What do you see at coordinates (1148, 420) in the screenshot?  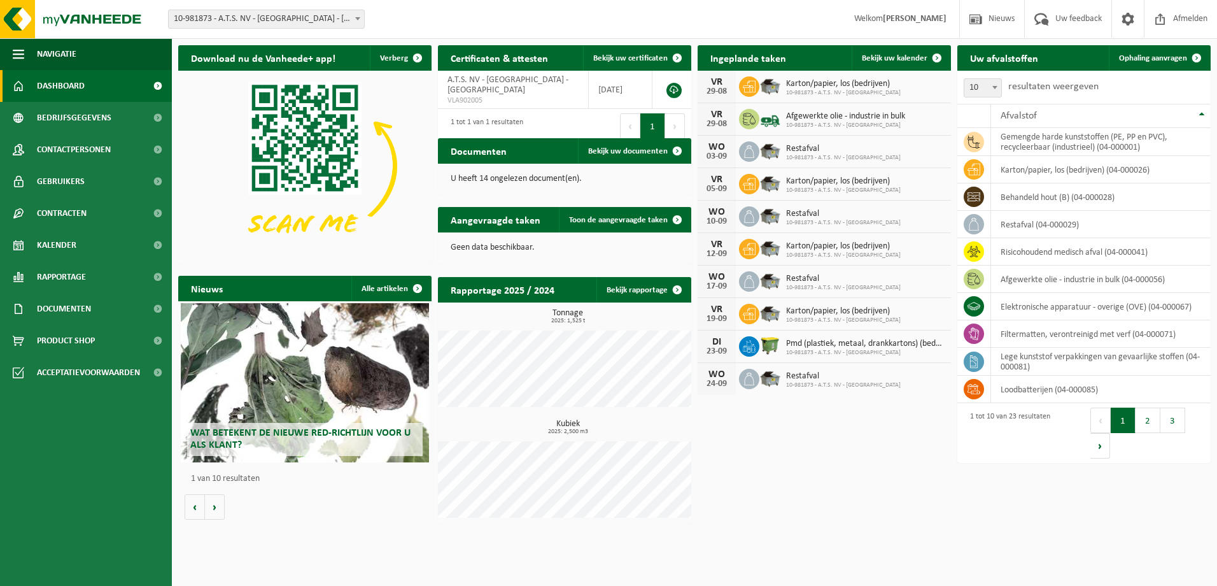 I see `button: 2` at bounding box center [1148, 420].